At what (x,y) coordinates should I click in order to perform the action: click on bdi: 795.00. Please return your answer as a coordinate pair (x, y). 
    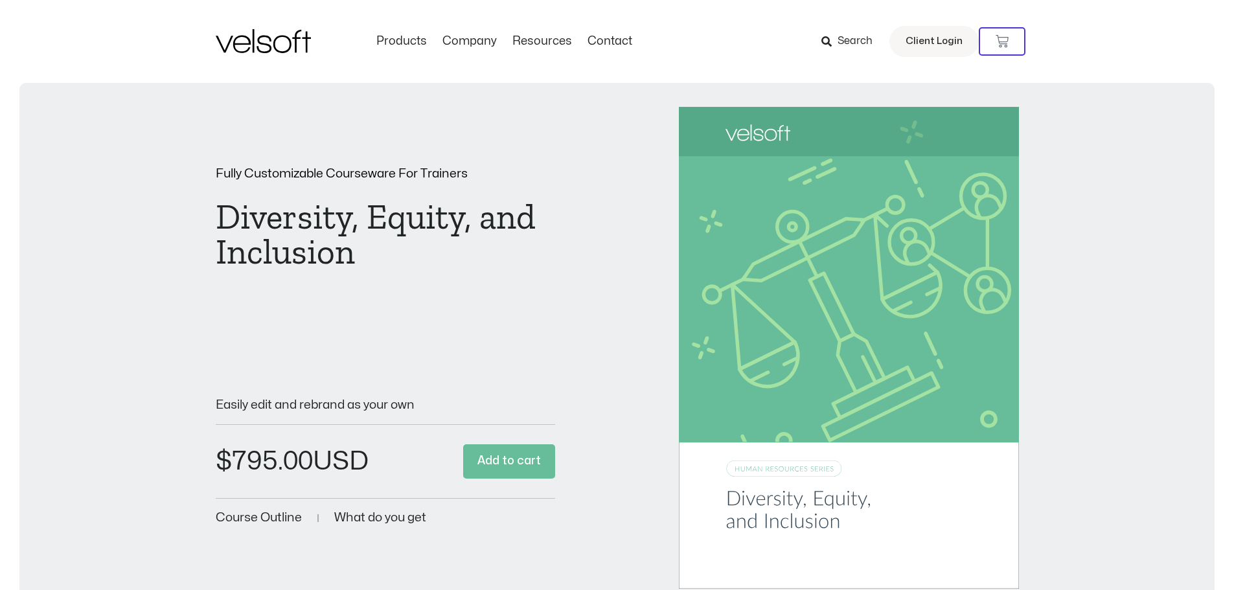
    Looking at the image, I should click on (264, 461).